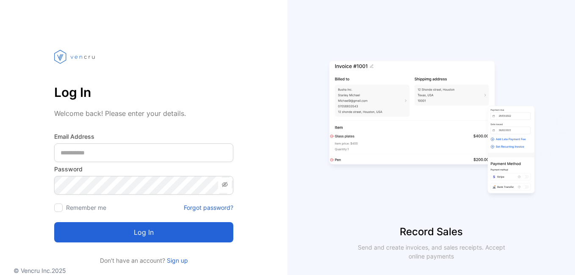 This screenshot has height=275, width=575. Describe the element at coordinates (208, 207) in the screenshot. I see `a: Forgot password?` at that location.